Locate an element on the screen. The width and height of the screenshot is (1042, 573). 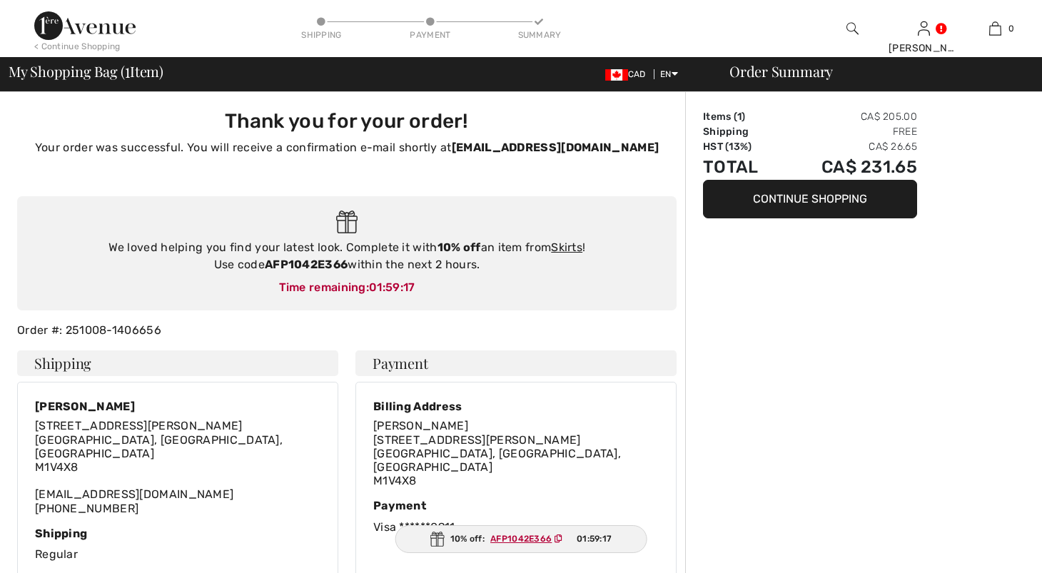
h4: Shipping is located at coordinates (178, 363).